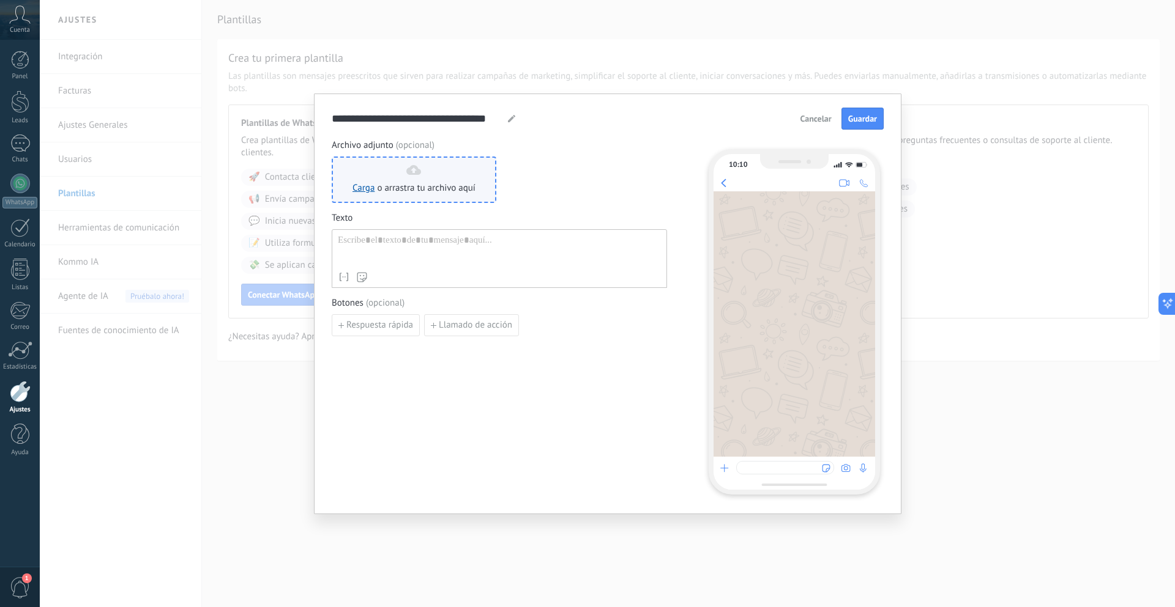 This screenshot has width=1175, height=607. Describe the element at coordinates (379, 325) in the screenshot. I see `span: Respuesta rápida` at that location.